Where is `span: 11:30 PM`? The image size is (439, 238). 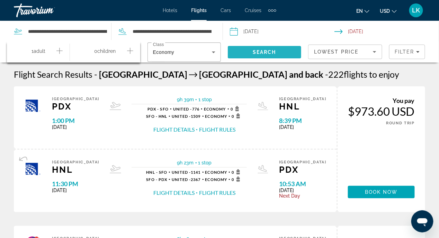
span: 11:30 PM is located at coordinates (75, 184).